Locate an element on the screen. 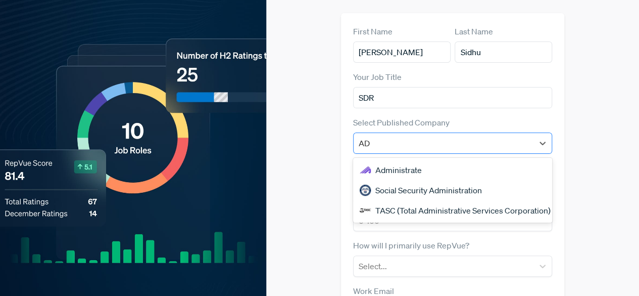 The width and height of the screenshot is (639, 296). div: TASC (Total Administrative Services Corporation) is located at coordinates (453, 210).